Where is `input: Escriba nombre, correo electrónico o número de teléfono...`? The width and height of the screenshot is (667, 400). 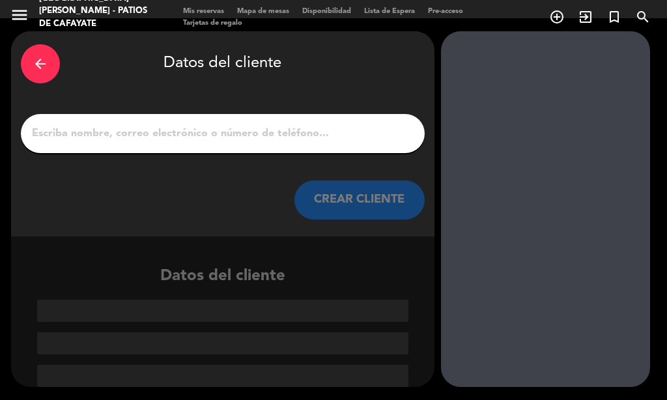 input: Escriba nombre, correo electrónico o número de teléfono... is located at coordinates (223, 134).